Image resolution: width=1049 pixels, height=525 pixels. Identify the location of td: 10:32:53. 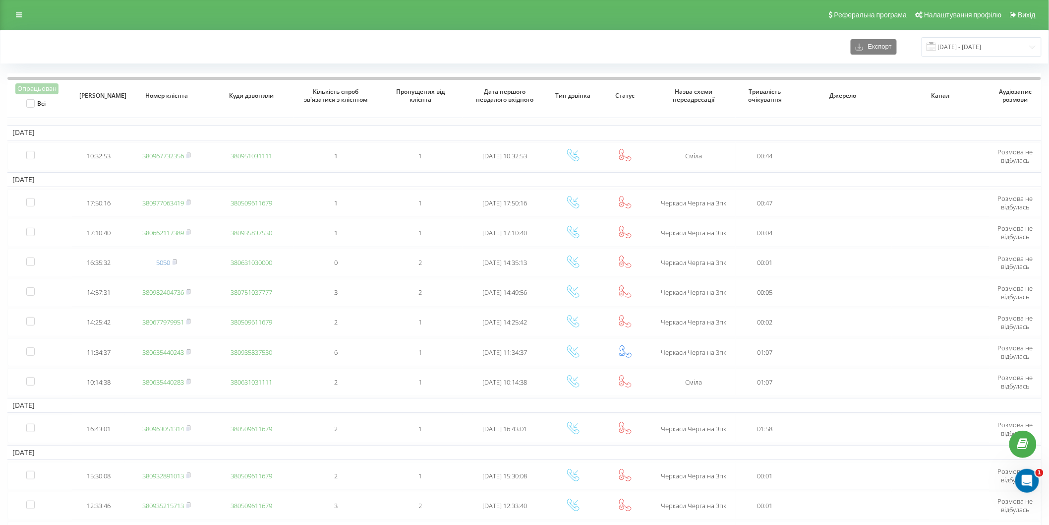
(98, 156).